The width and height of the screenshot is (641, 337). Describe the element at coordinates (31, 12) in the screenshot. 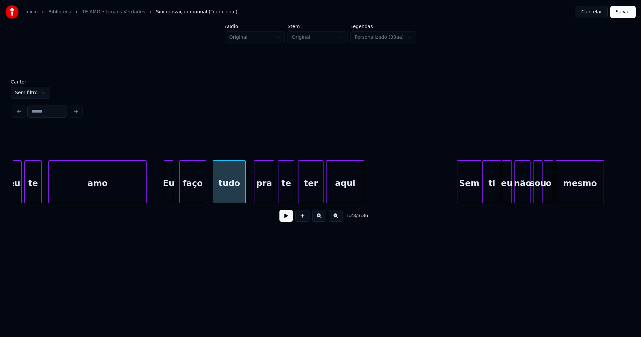

I see `a: Início` at that location.